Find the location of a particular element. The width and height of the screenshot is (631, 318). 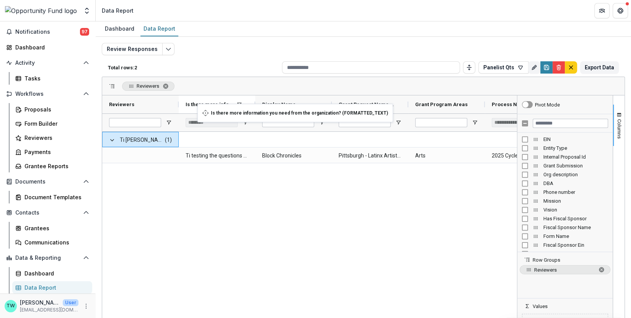

span: Display Name is located at coordinates (279, 104).